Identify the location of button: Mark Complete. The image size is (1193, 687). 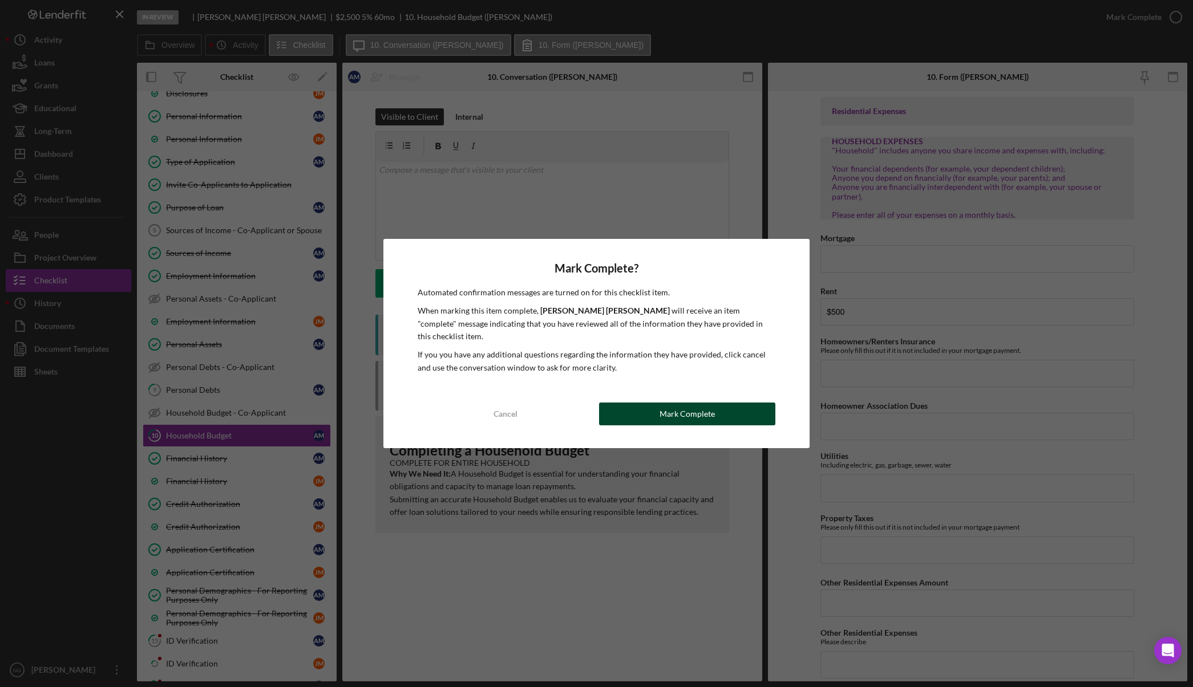
(687, 414).